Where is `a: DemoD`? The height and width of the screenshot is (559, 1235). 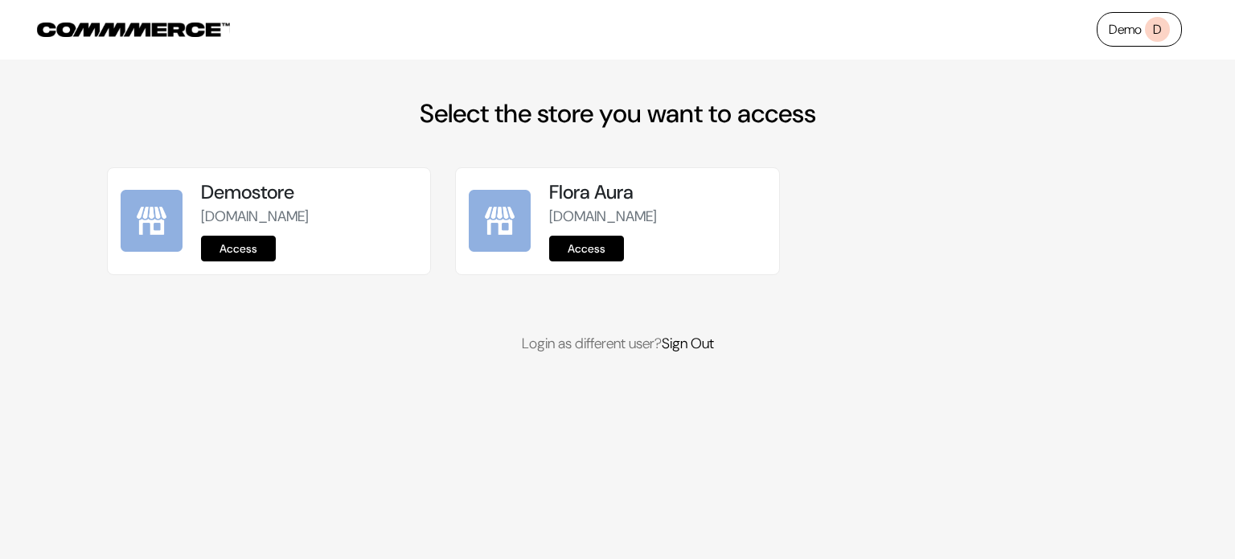
a: DemoD is located at coordinates (1140, 29).